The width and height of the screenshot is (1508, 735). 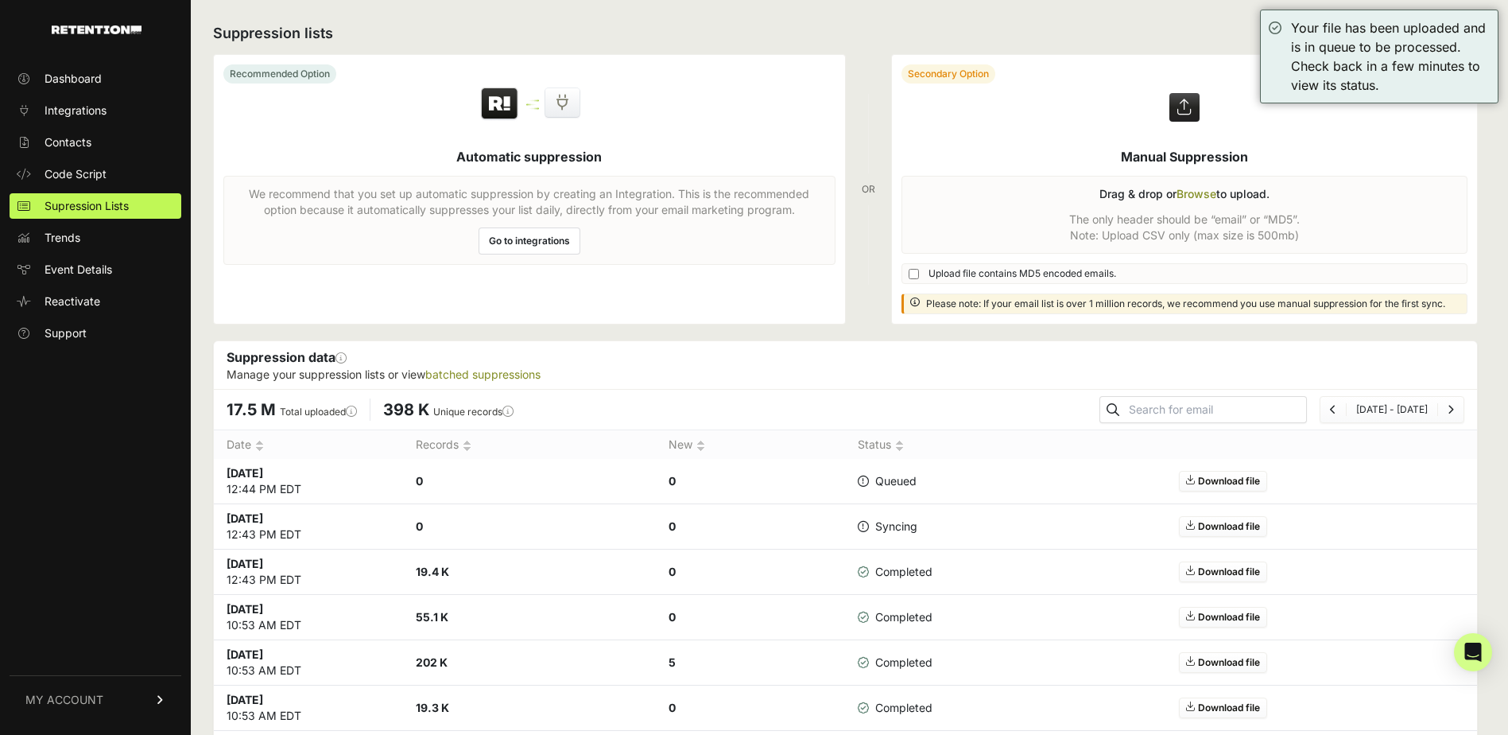 What do you see at coordinates (406, 409) in the screenshot?
I see `span: 398 K` at bounding box center [406, 409].